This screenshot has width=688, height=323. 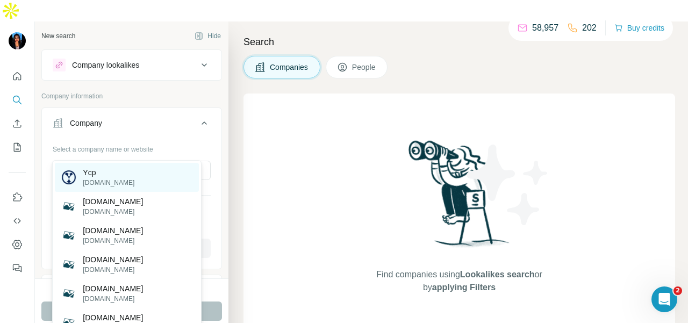 What do you see at coordinates (459, 281) in the screenshot?
I see `span: Find companies using or by` at bounding box center [459, 281].